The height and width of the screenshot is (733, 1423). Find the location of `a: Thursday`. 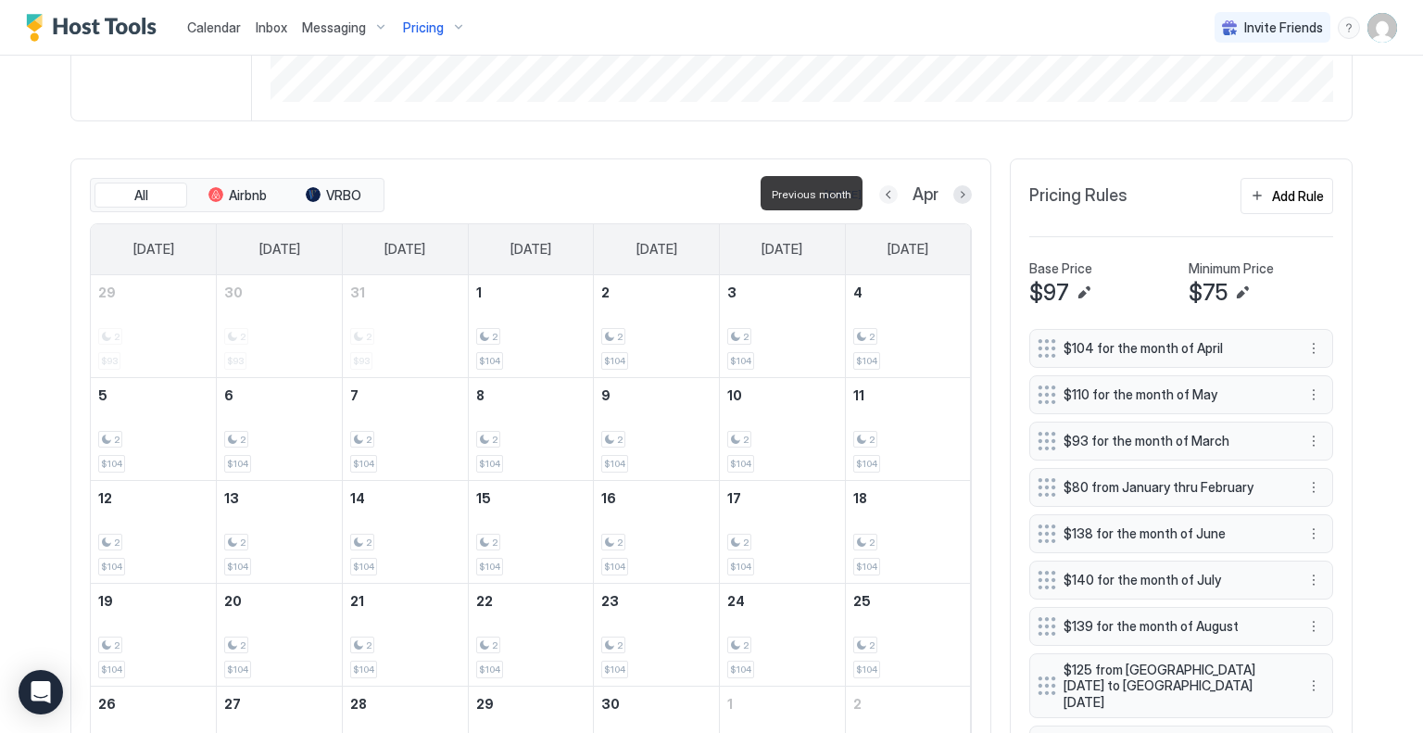

a: Thursday is located at coordinates (657, 249).